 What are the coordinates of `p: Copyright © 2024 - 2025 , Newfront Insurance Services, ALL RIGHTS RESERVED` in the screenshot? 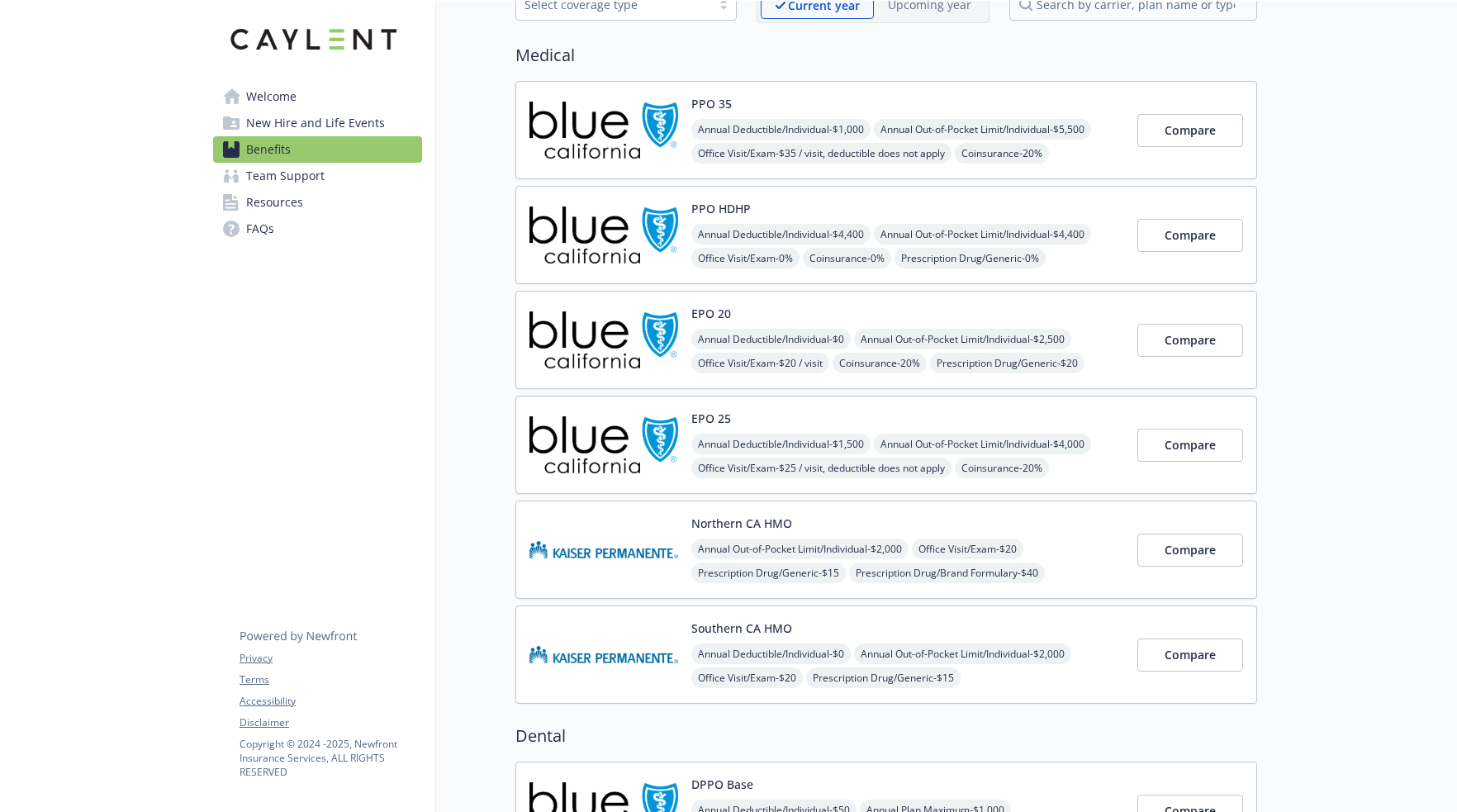 It's located at (331, 757).